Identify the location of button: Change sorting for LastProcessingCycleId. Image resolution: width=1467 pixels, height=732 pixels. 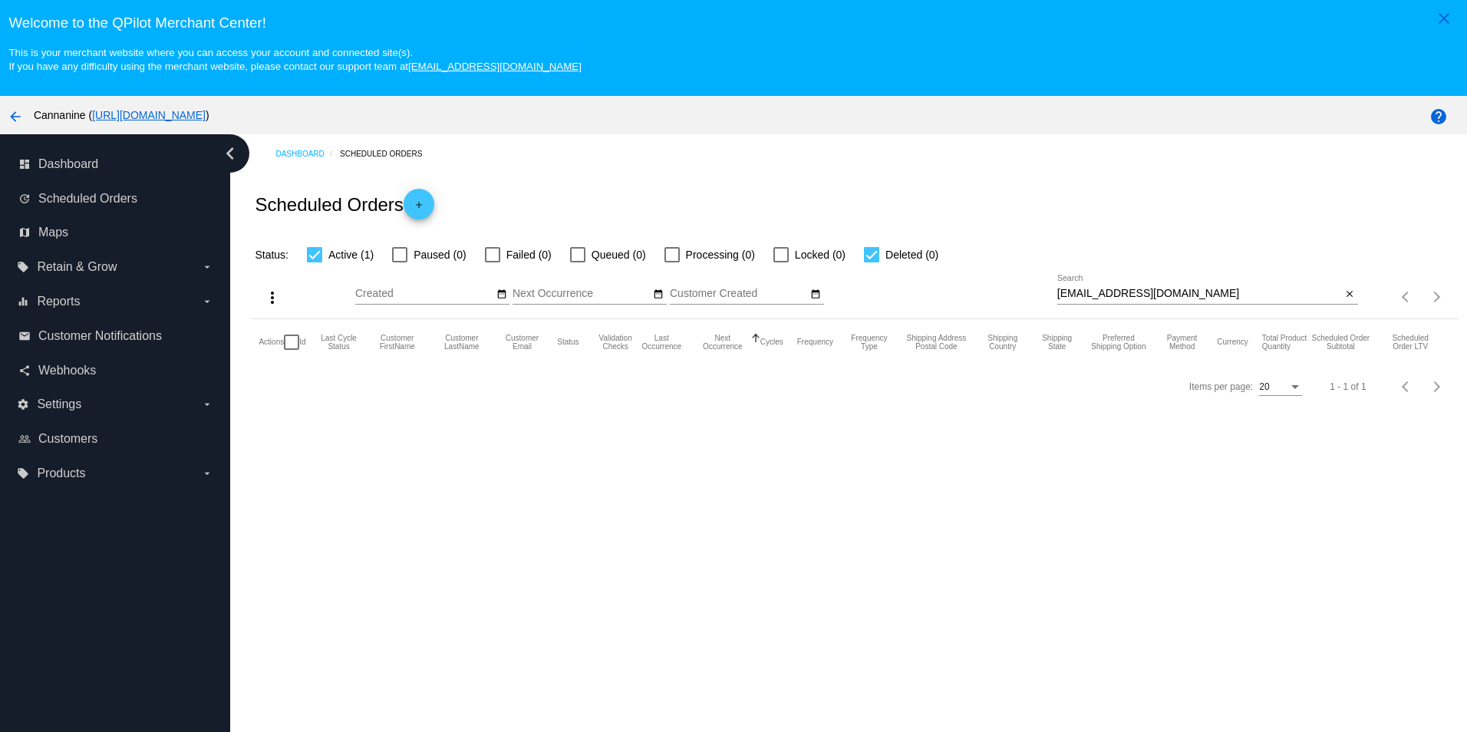
(339, 342).